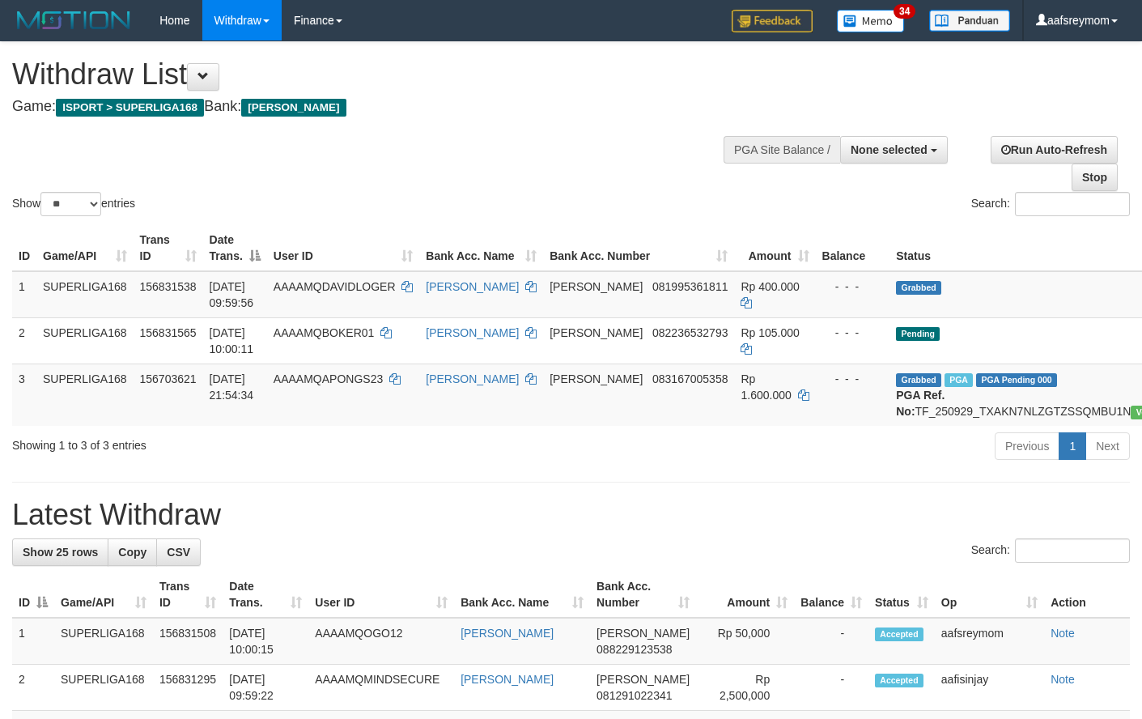  What do you see at coordinates (989, 687) in the screenshot?
I see `td: aafisinjay` at bounding box center [989, 687].